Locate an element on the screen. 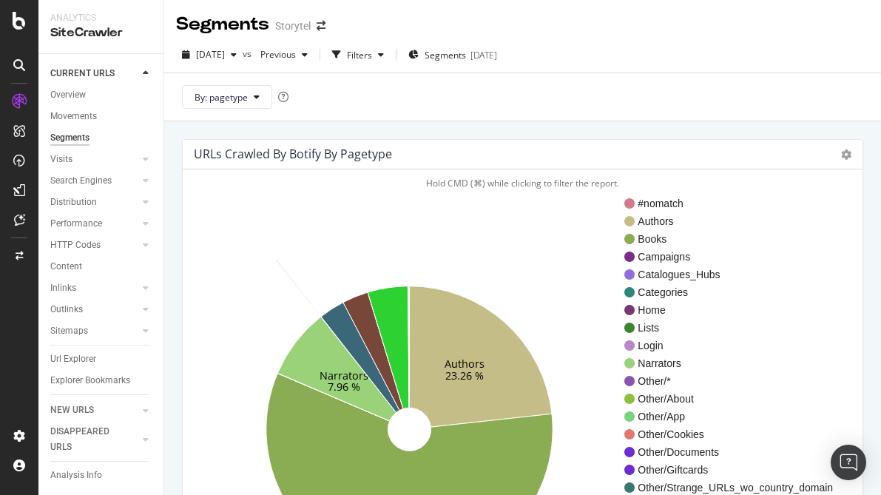 This screenshot has height=495, width=881. a: Performance is located at coordinates (94, 223).